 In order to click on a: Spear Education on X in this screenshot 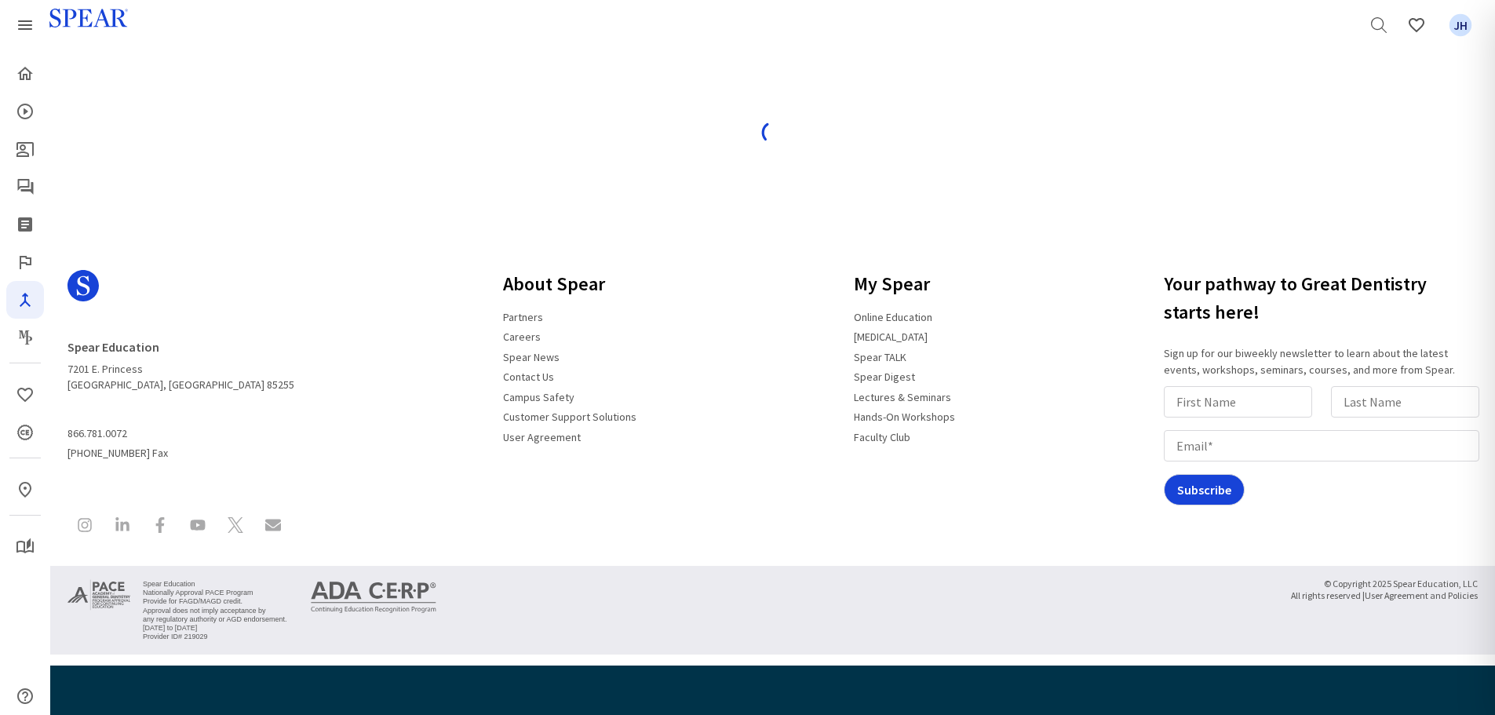, I will do `click(235, 527)`.